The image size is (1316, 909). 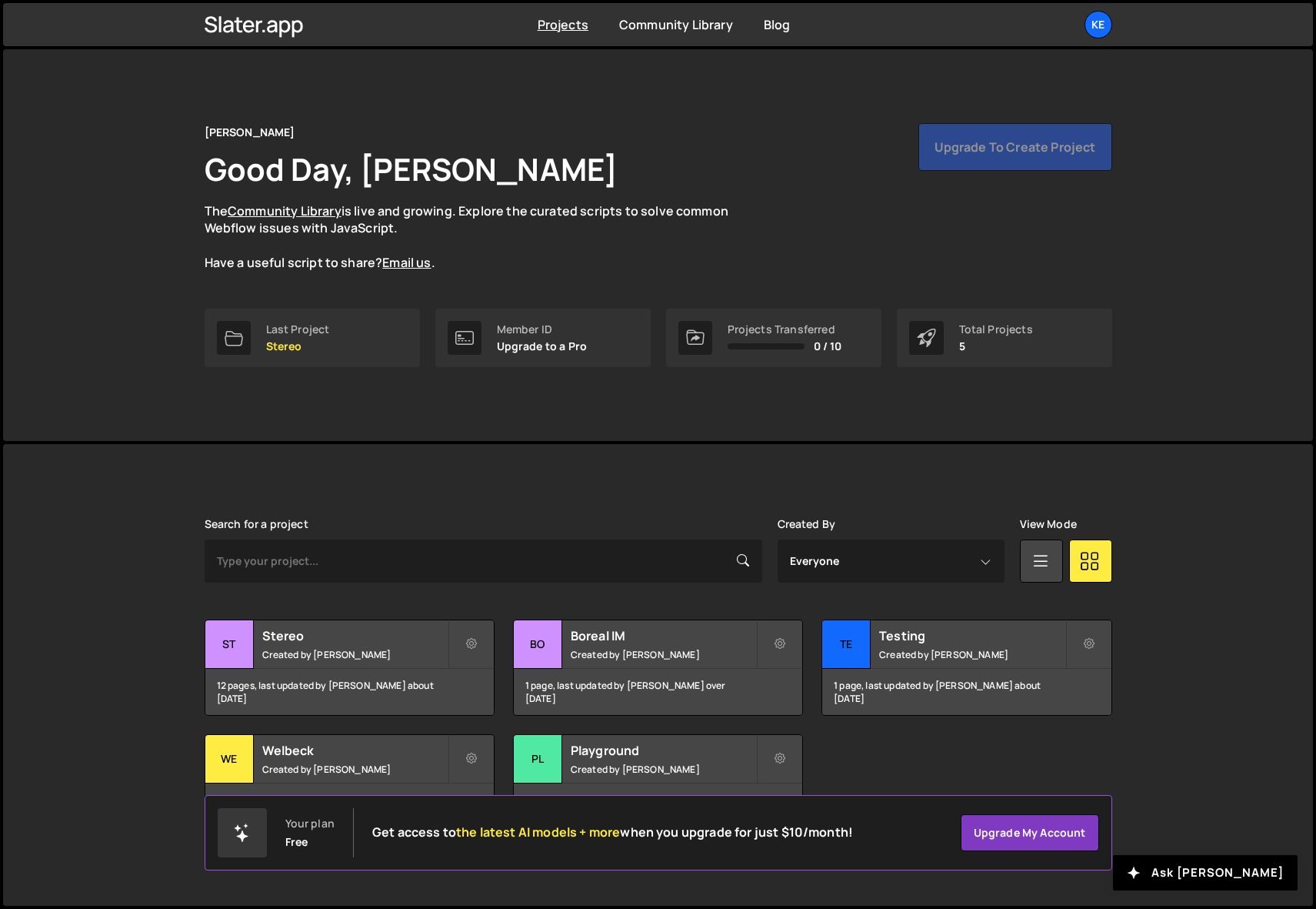 I want to click on p: 5, so click(x=996, y=347).